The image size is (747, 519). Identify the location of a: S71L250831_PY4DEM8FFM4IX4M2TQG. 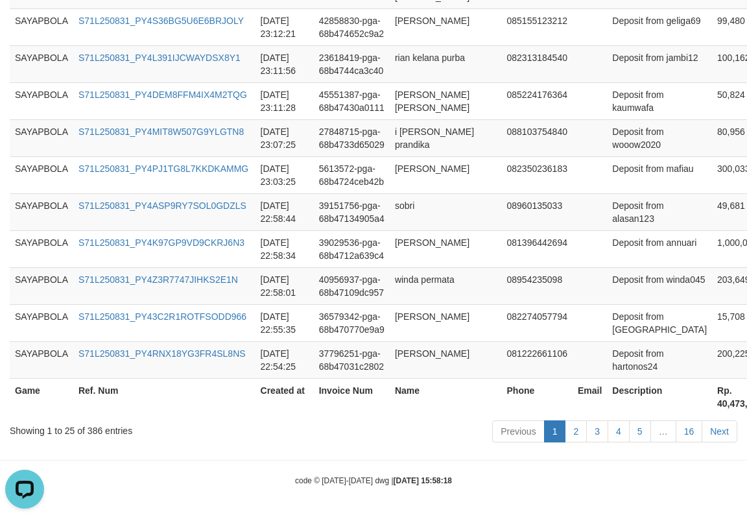
(163, 95).